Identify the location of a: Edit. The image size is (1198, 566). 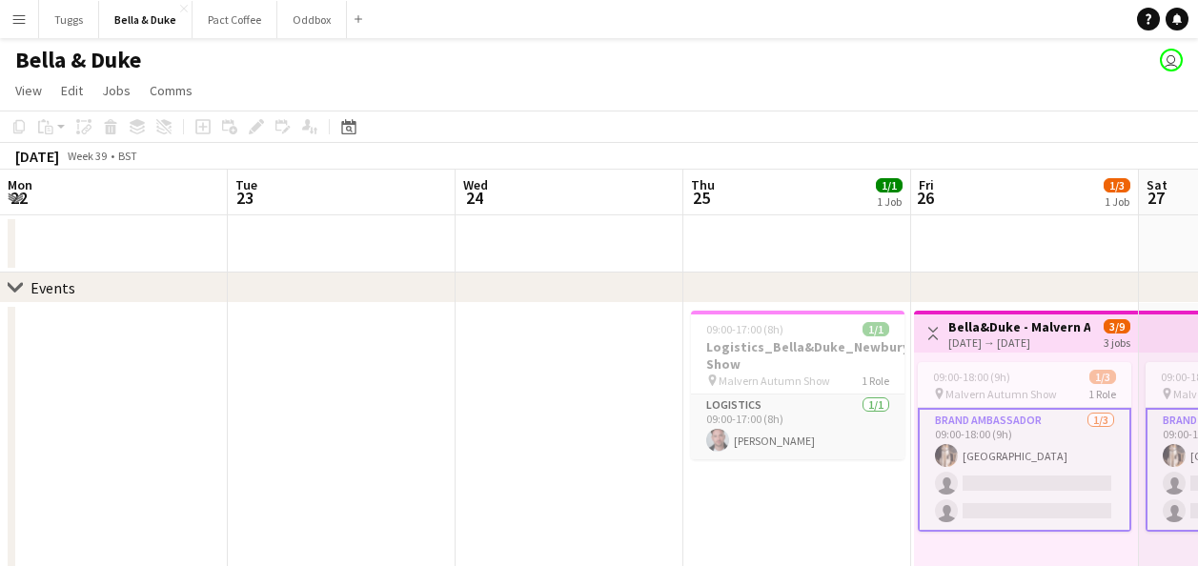
(72, 91).